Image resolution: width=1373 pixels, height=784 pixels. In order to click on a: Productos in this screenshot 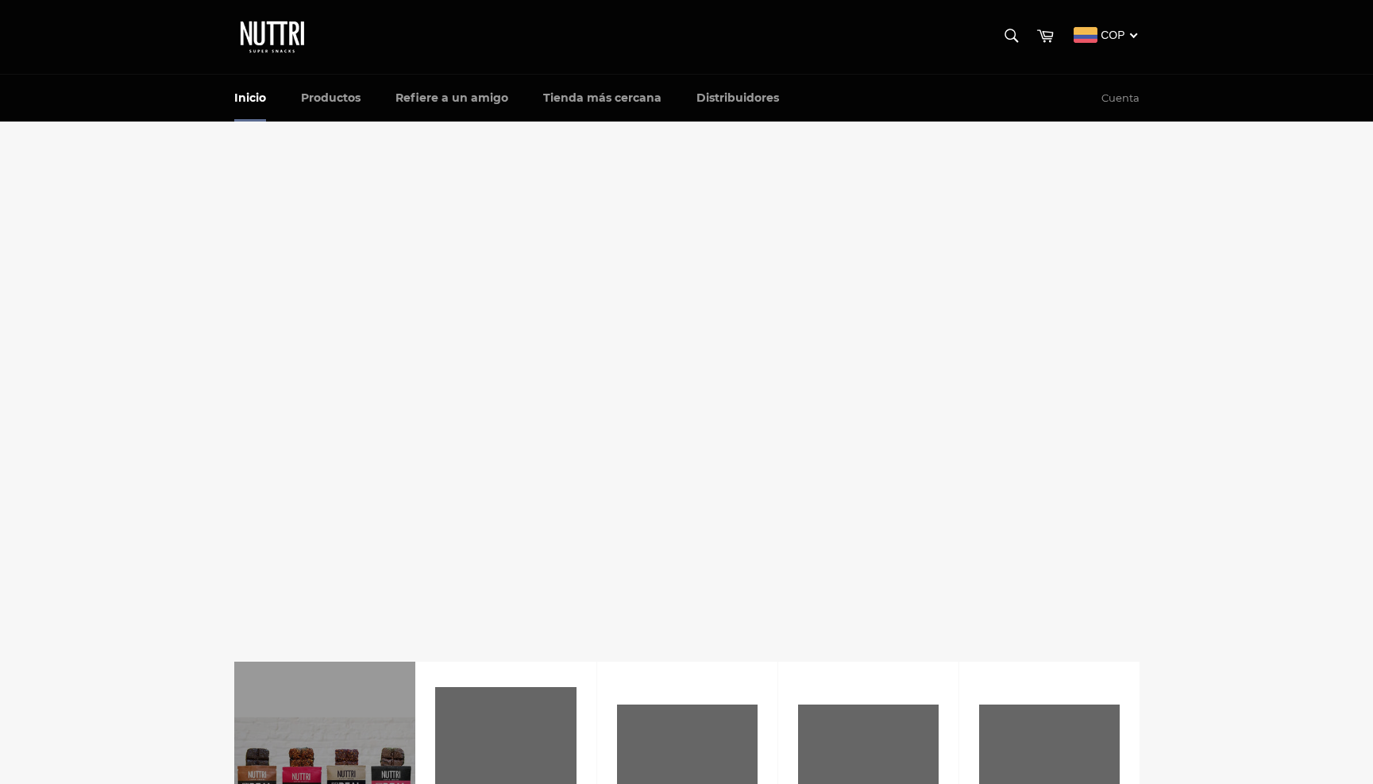, I will do `click(330, 98)`.